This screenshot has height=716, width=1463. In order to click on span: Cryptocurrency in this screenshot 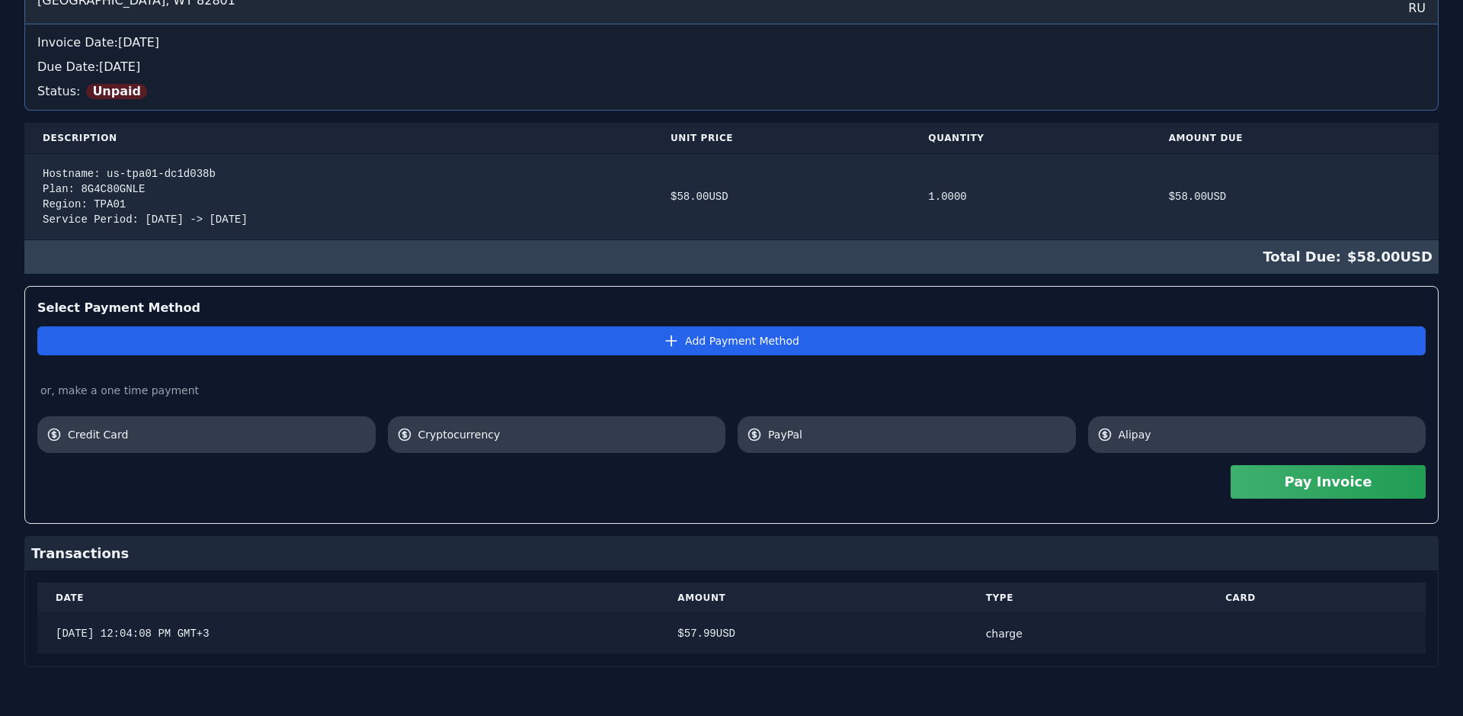, I will do `click(568, 434)`.